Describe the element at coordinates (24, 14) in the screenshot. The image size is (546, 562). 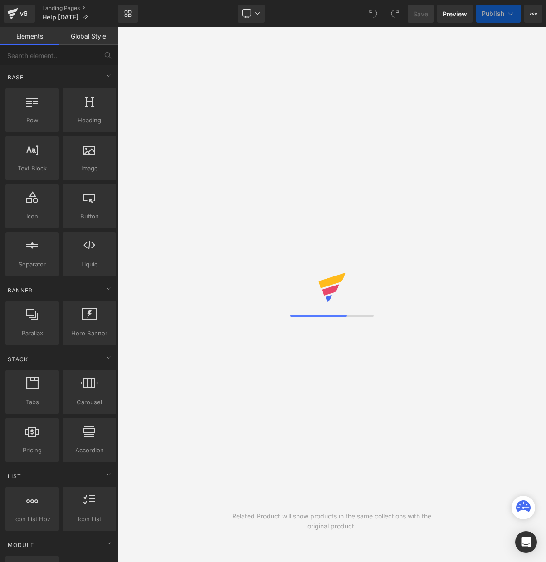
I see `div: v6` at that location.